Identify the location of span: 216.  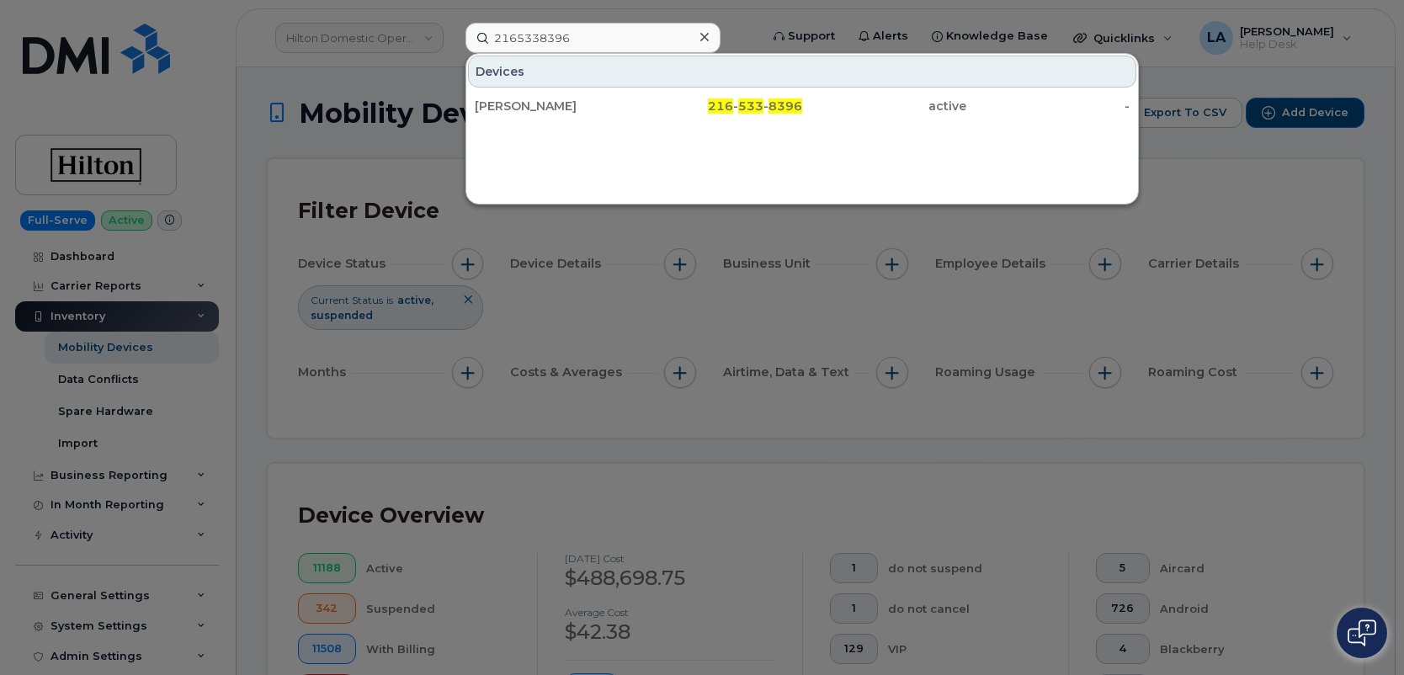
(721, 106).